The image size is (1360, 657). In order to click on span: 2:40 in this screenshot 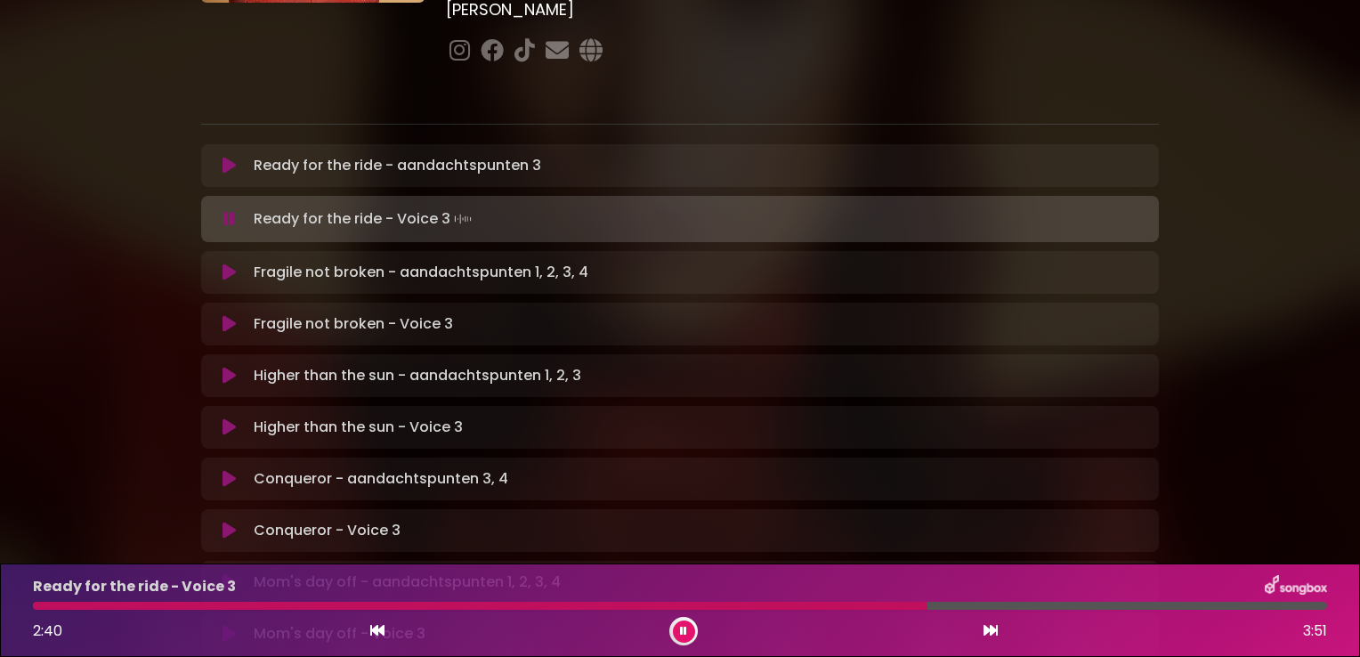, I will do `click(47, 630)`.